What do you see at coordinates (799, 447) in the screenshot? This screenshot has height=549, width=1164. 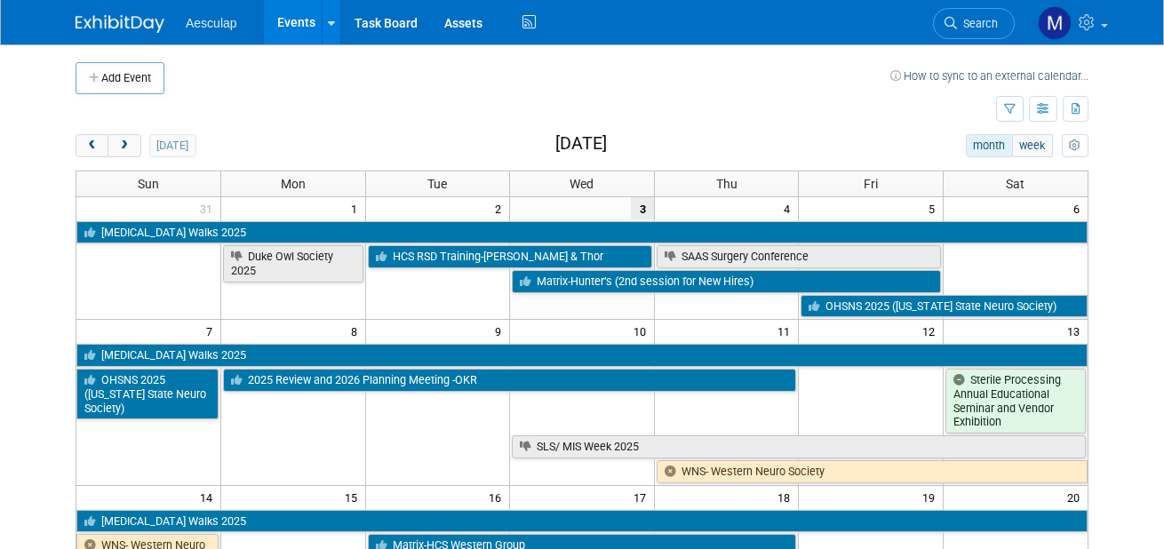 I see `a: SLS/ MIS Week 2025` at bounding box center [799, 447].